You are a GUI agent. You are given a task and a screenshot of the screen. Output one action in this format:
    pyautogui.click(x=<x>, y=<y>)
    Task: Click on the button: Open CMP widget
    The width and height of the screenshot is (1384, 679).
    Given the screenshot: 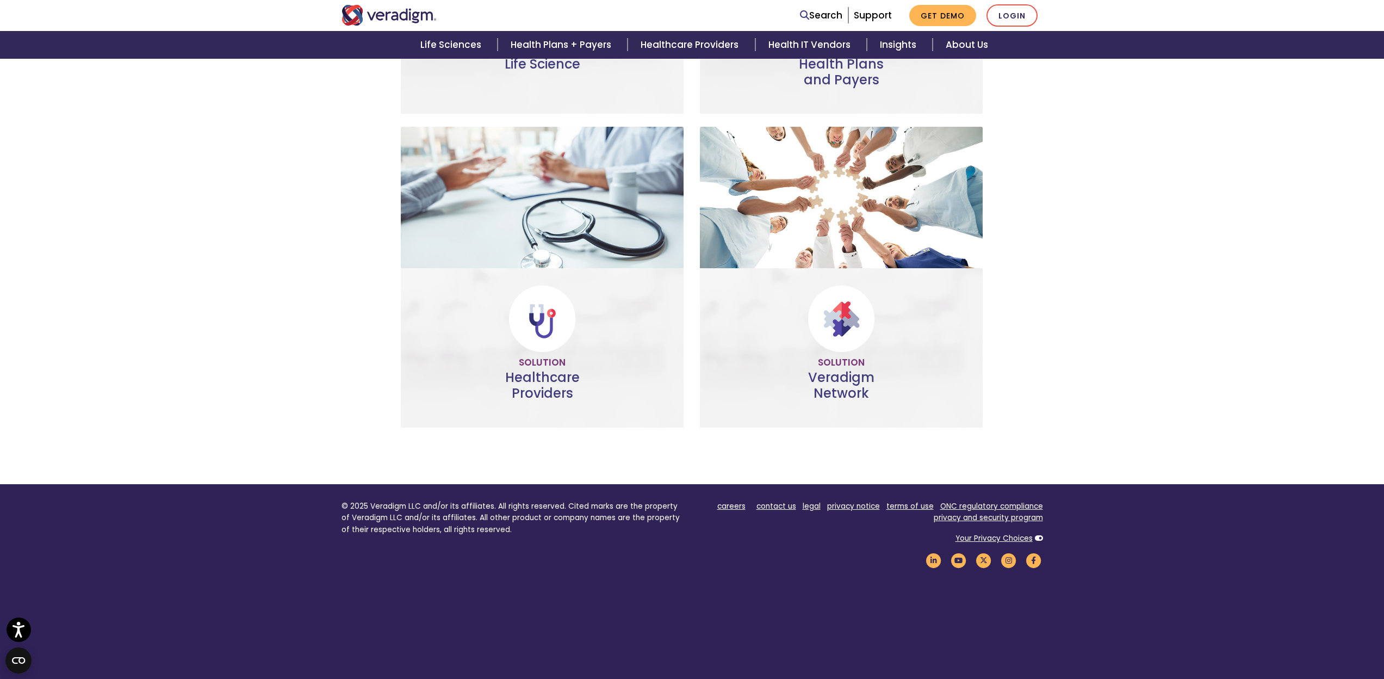 What is the action you would take?
    pyautogui.click(x=18, y=660)
    